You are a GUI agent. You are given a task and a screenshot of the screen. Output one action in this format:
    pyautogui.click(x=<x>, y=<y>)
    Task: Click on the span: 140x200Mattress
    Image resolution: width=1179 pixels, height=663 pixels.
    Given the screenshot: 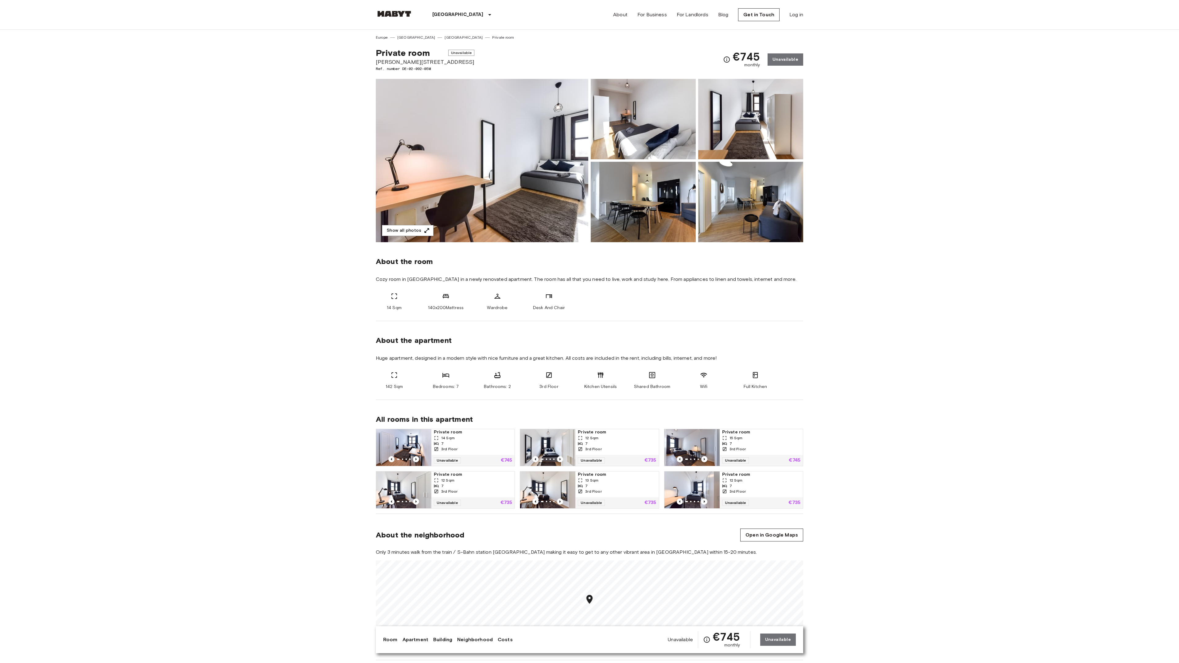 What is the action you would take?
    pyautogui.click(x=446, y=308)
    